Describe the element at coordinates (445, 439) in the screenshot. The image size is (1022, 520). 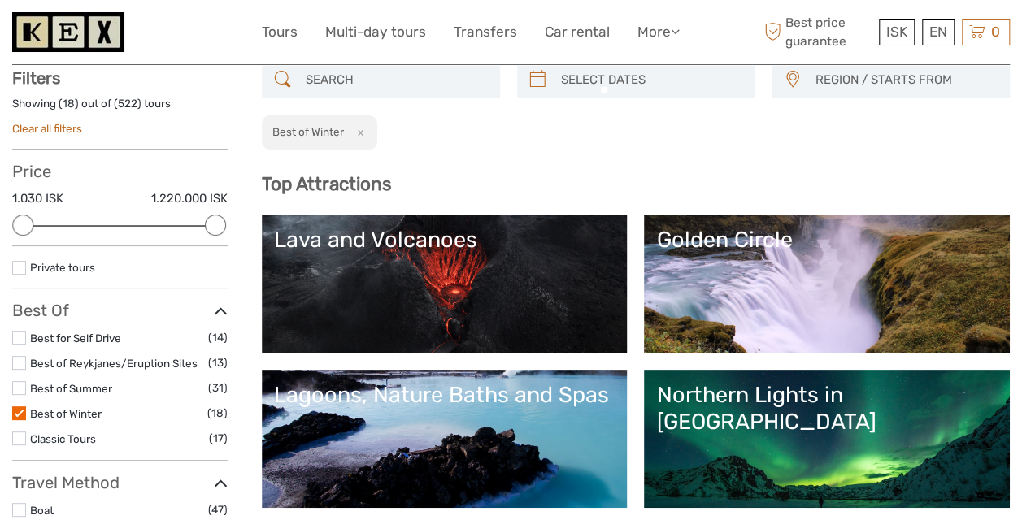
I see `a: Lagoons, Nature Baths and Spas` at that location.